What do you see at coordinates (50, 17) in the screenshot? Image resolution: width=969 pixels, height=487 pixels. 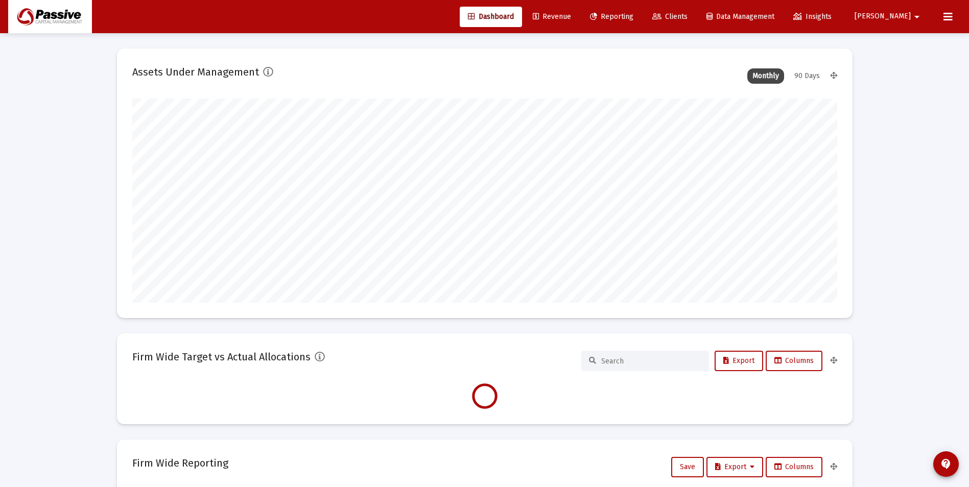 I see `img: Dashboard` at bounding box center [50, 17].